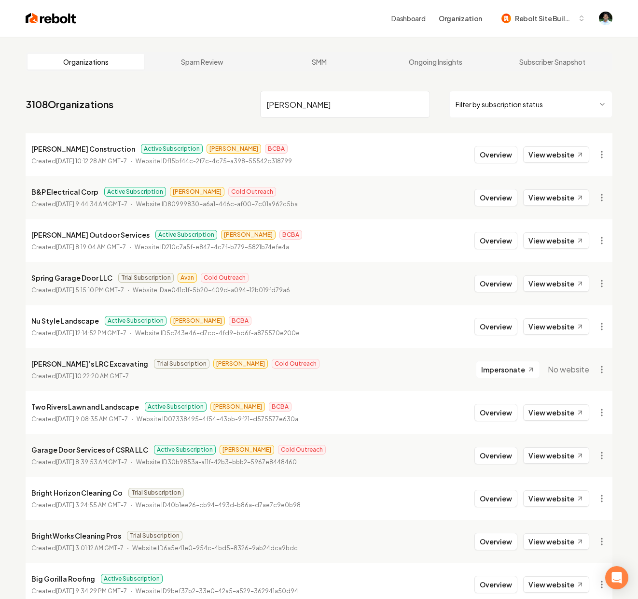  I want to click on span: Rebolt Site Builder, so click(545, 18).